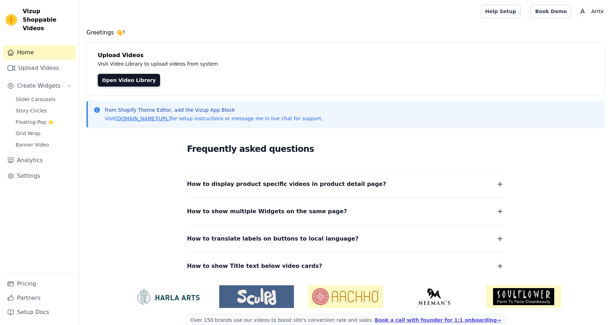  Describe the element at coordinates (39, 312) in the screenshot. I see `a: Setup Docs` at that location.